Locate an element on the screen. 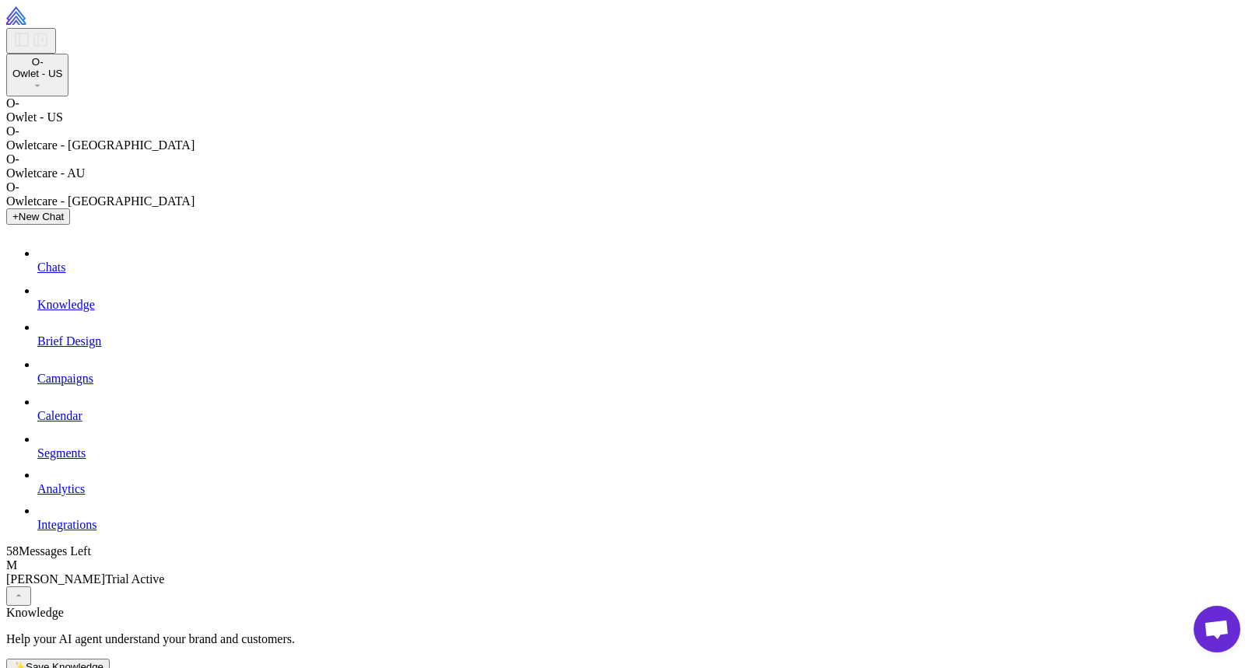  button: +New Chat is located at coordinates (38, 216).